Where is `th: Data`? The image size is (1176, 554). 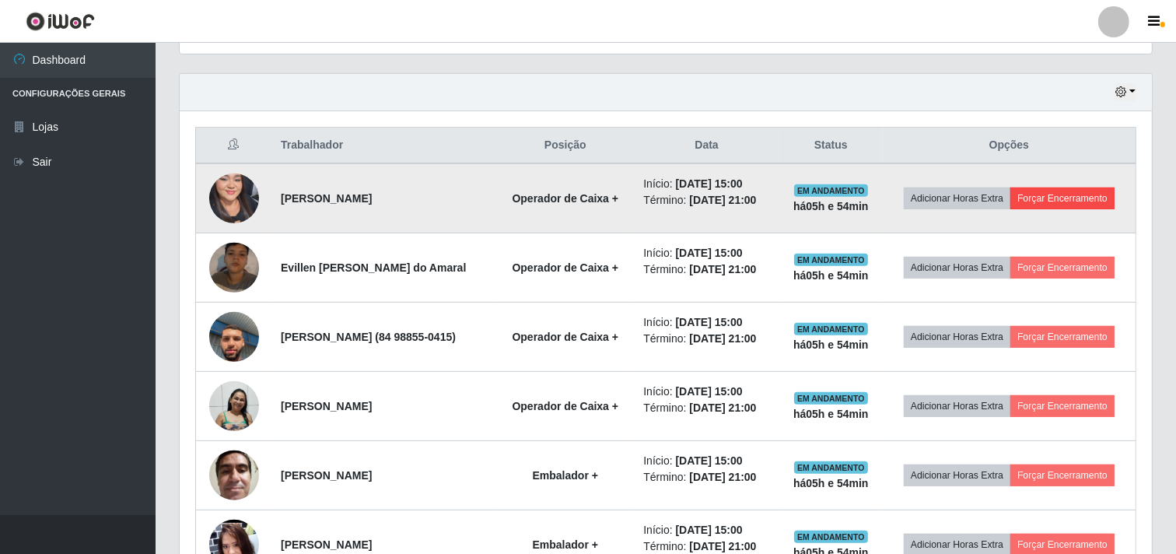 th: Data is located at coordinates (706, 145).